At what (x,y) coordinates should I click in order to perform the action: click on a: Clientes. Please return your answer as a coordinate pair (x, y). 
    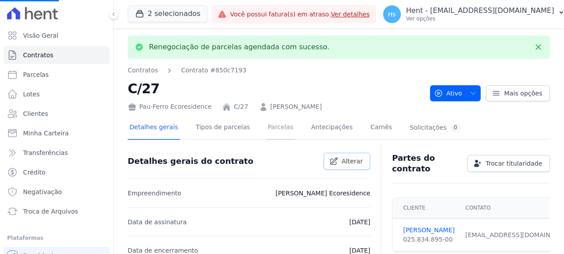
    Looking at the image, I should click on (56, 114).